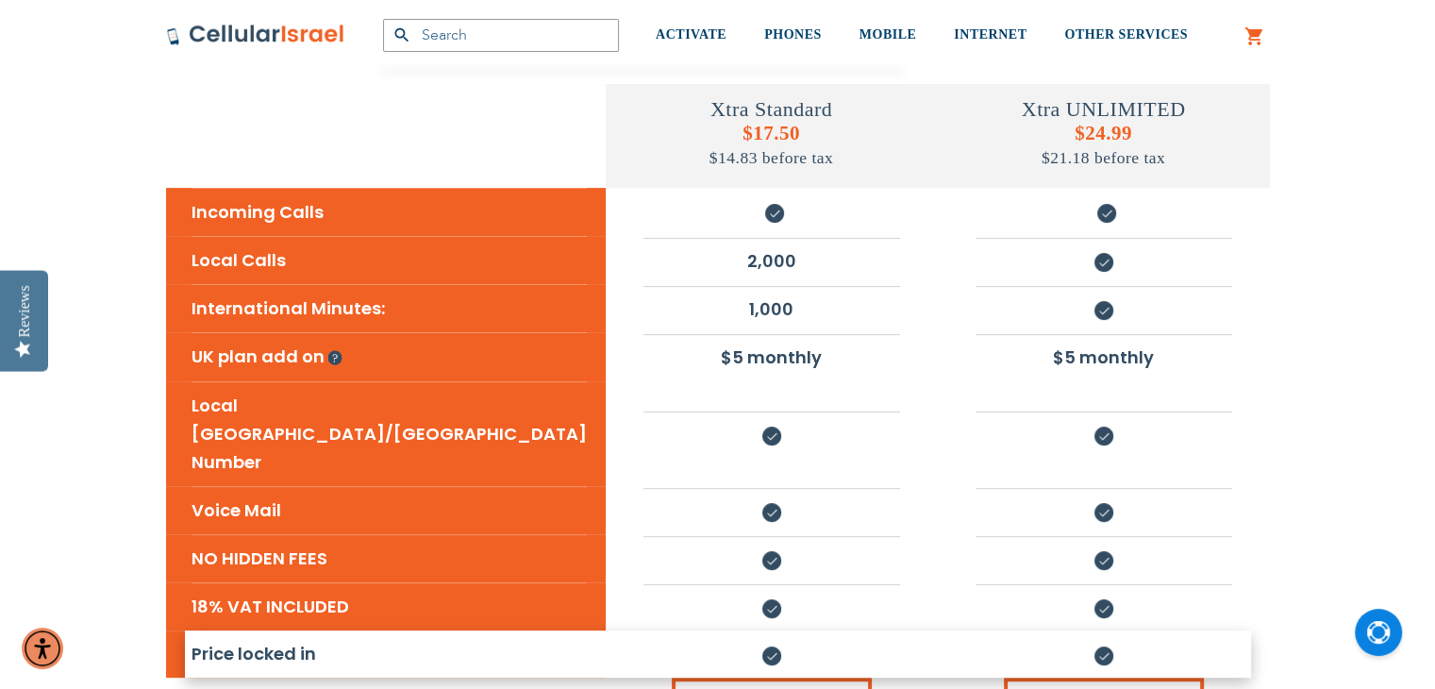 The image size is (1435, 689). Describe the element at coordinates (256, 35) in the screenshot. I see `img: Cellular Israel Logo` at that location.